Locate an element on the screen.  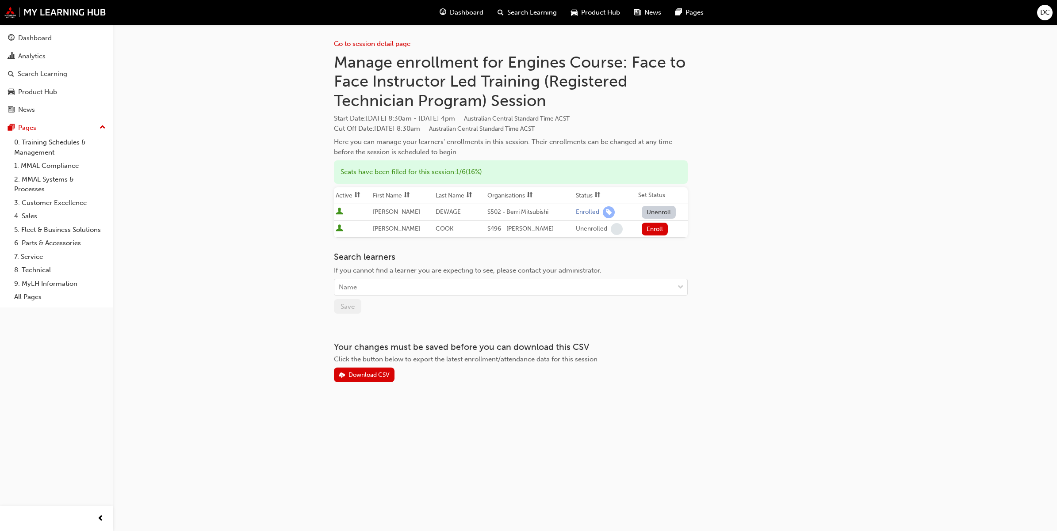
a: guage-iconDashboard is located at coordinates (461, 12).